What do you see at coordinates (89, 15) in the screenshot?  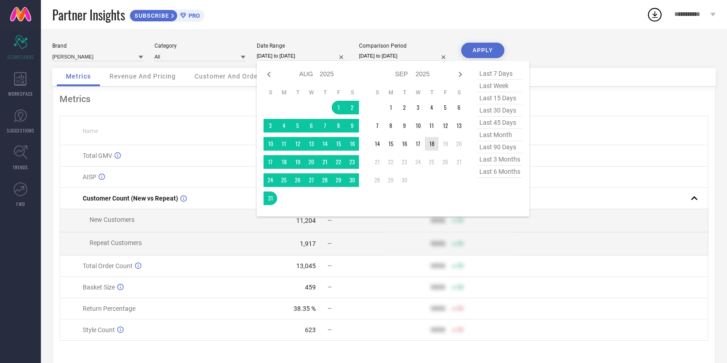 I see `span: Partner Insights` at bounding box center [89, 15].